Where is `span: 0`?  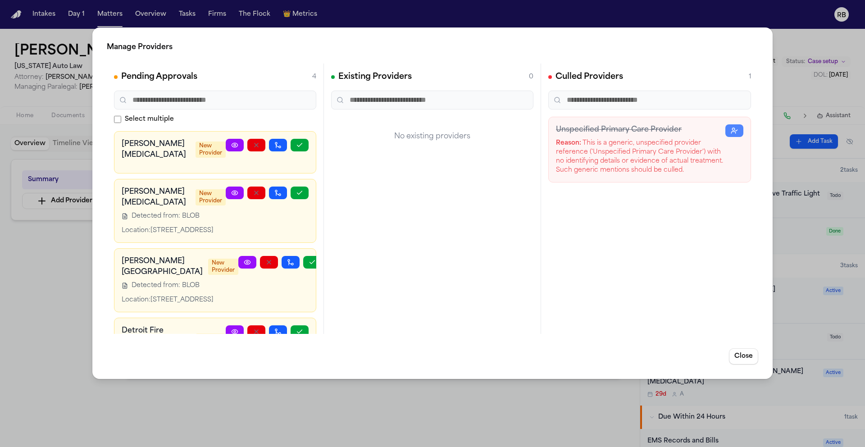
span: 0 is located at coordinates (531, 77).